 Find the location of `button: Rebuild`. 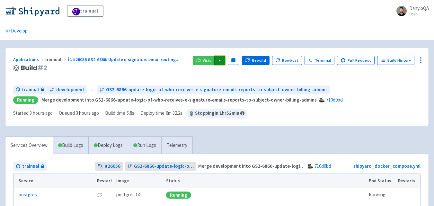

button: Rebuild is located at coordinates (256, 60).